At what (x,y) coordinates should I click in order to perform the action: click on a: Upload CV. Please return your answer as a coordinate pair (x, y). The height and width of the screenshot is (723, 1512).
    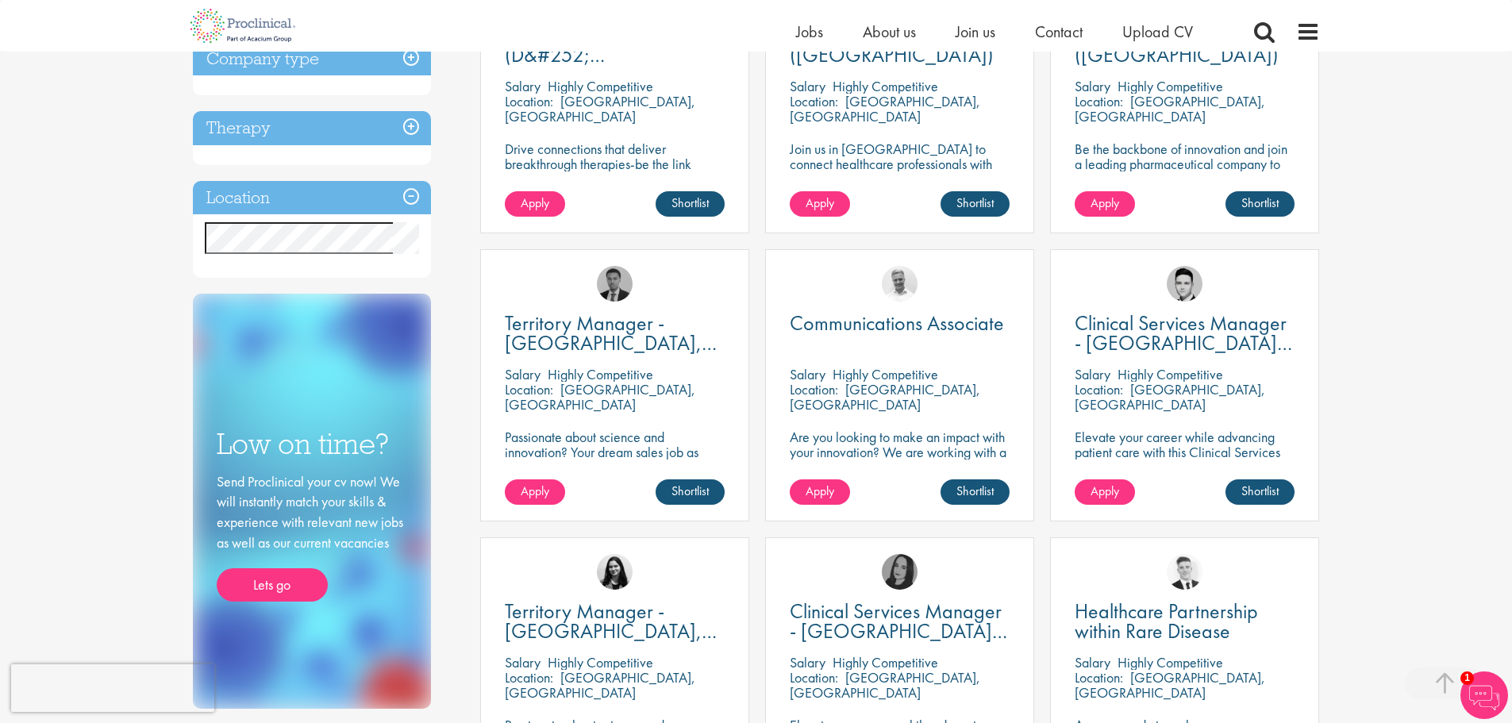
    Looking at the image, I should click on (1157, 32).